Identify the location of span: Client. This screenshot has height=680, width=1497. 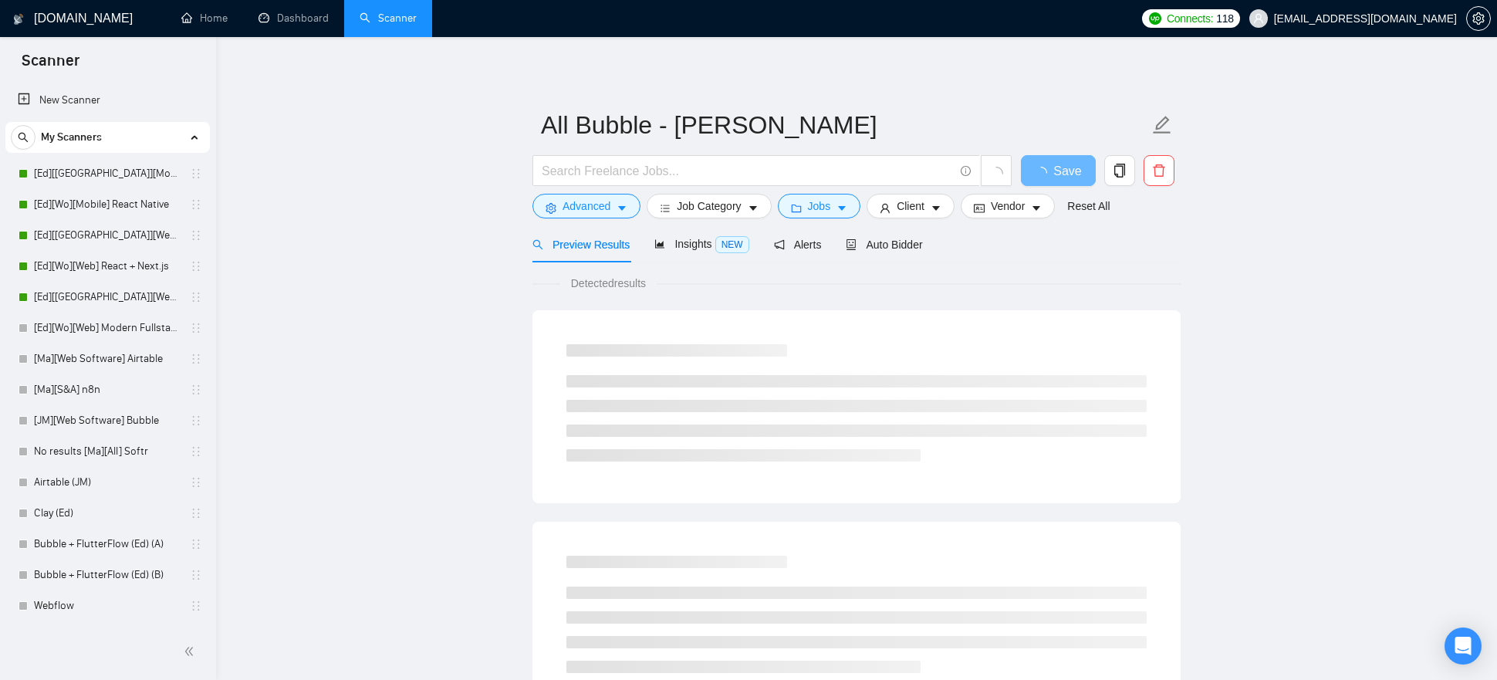
(910, 206).